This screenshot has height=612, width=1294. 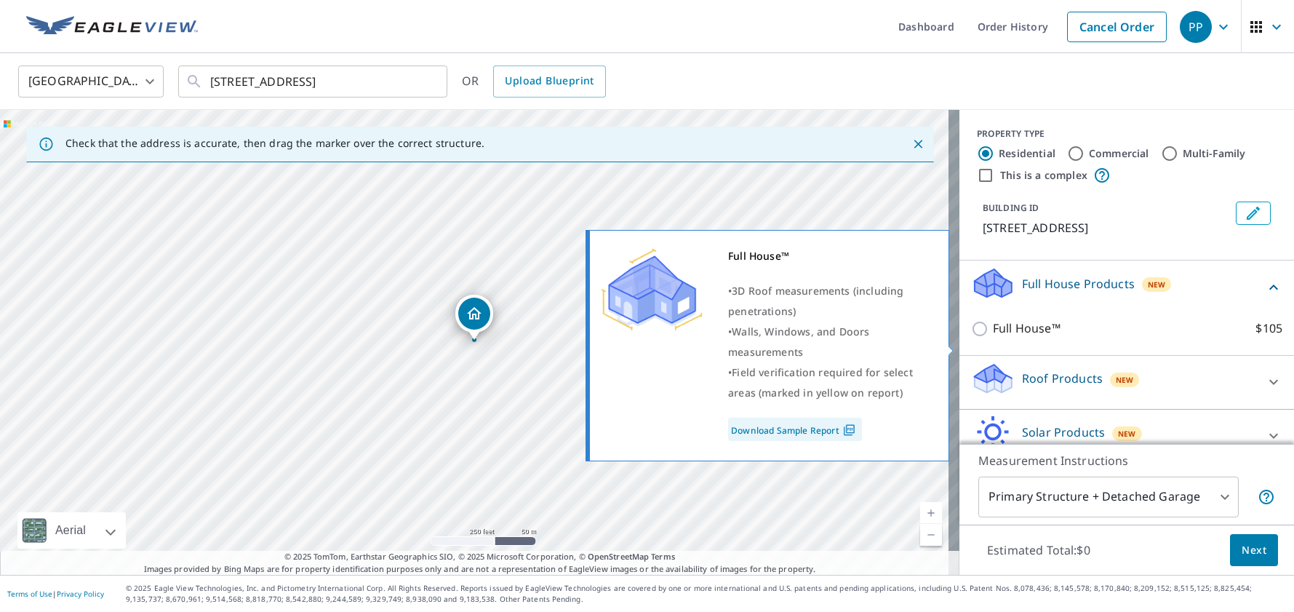 What do you see at coordinates (820, 382) in the screenshot?
I see `span: Field verification required for select areas (marked in yellow on report)` at bounding box center [820, 382].